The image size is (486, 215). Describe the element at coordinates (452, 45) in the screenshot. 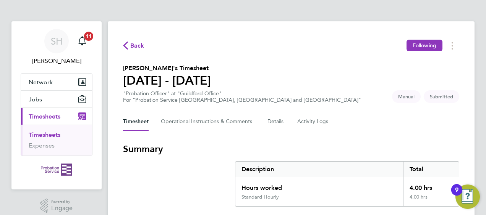

I see `button: Timesheets Menu` at that location.